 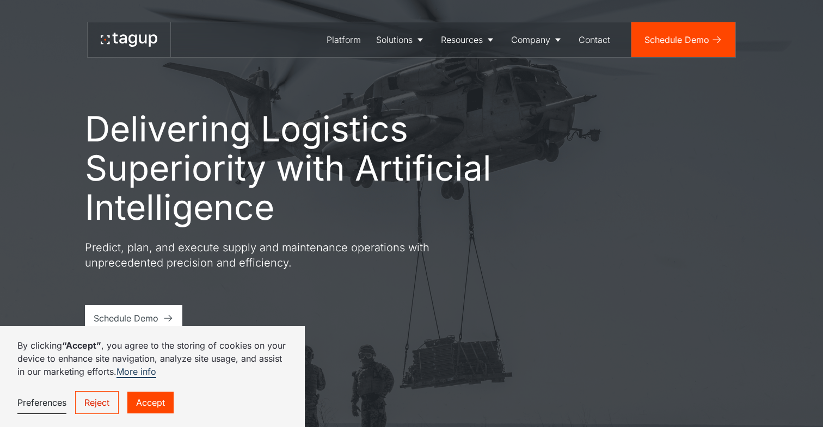 What do you see at coordinates (594, 40) in the screenshot?
I see `a: Contact` at bounding box center [594, 40].